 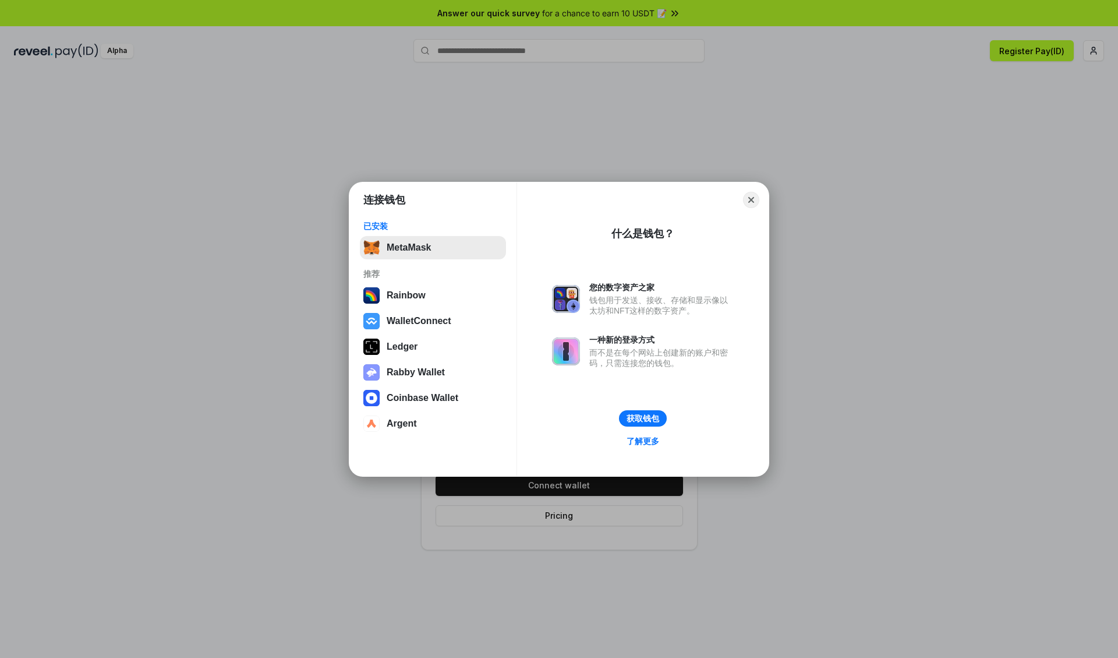 What do you see at coordinates (372, 347) in the screenshot?
I see `img: svg+xml,%3Csvg%20xmlns%3D%22http%3A%2F%2Fwww.w3.org%2F2000%2Fsvg%22%20width%3D%2228%22%20height%3...` at bounding box center [372, 347].